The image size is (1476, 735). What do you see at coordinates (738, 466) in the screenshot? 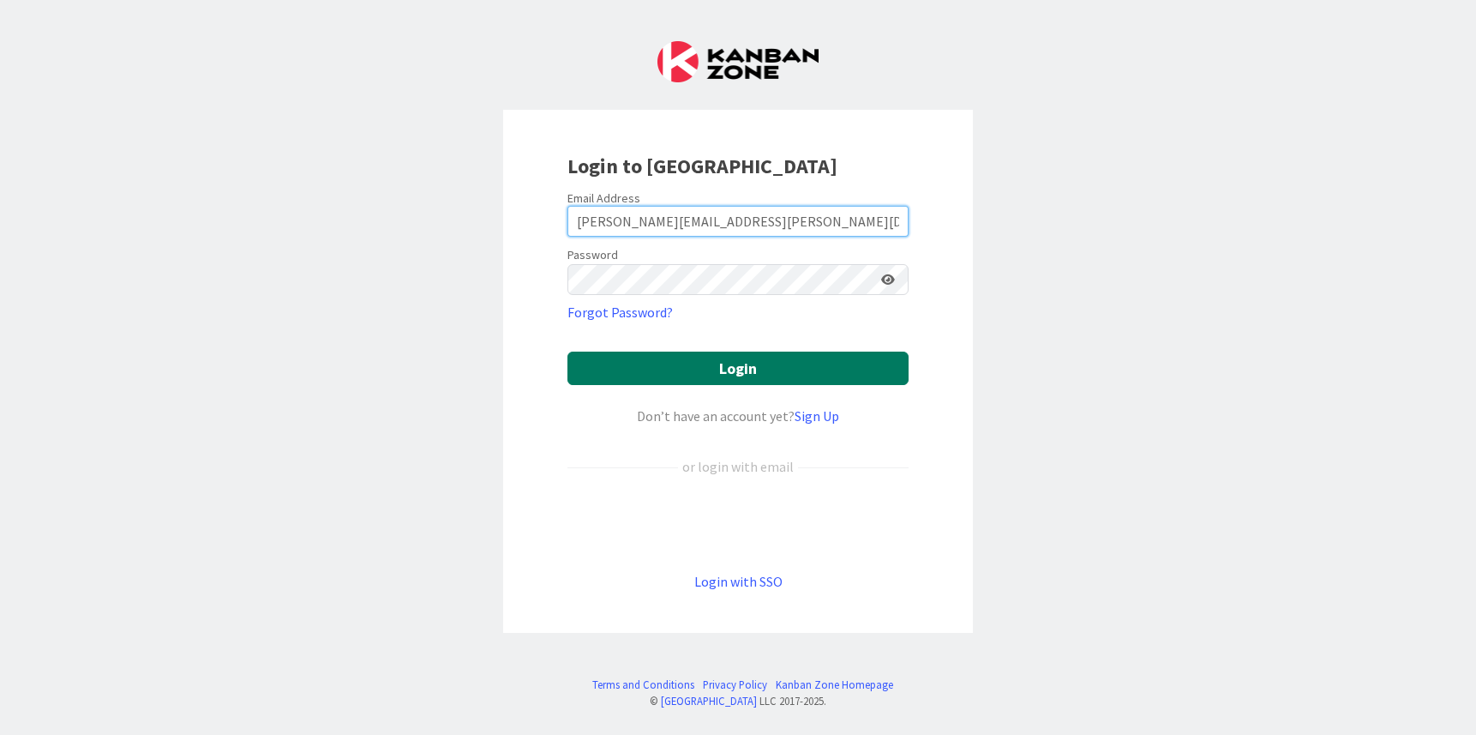
I see `div: or login with email` at bounding box center [738, 466].